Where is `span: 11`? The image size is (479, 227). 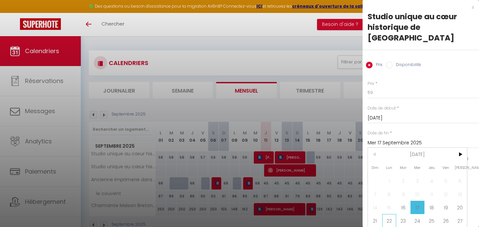
span: 11 is located at coordinates (431, 195).